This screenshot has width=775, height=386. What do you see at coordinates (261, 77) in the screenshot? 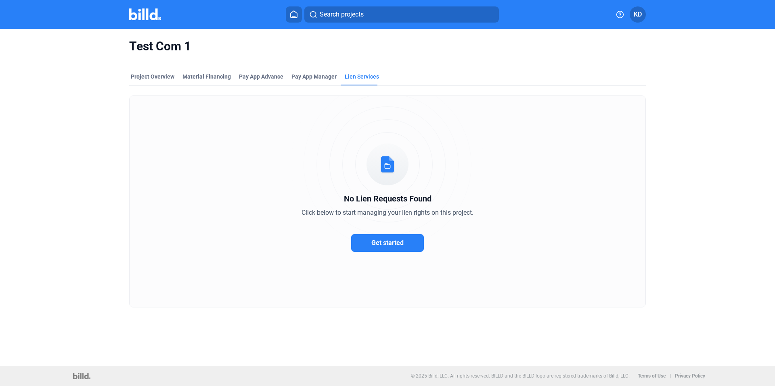
I see `div: Pay App Advance` at bounding box center [261, 77].